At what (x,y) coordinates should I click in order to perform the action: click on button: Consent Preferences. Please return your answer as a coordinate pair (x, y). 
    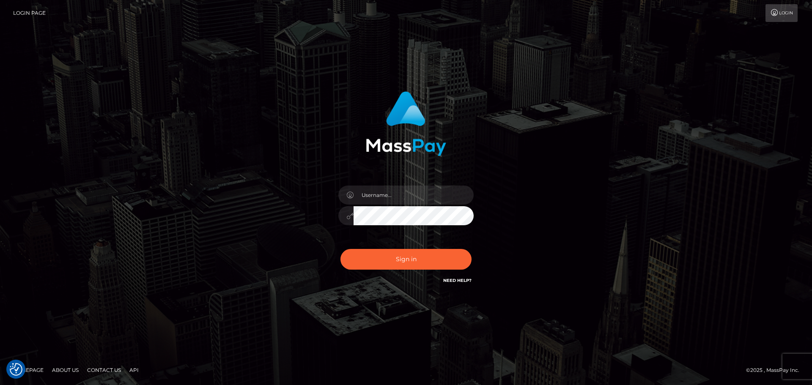
    Looking at the image, I should click on (16, 370).